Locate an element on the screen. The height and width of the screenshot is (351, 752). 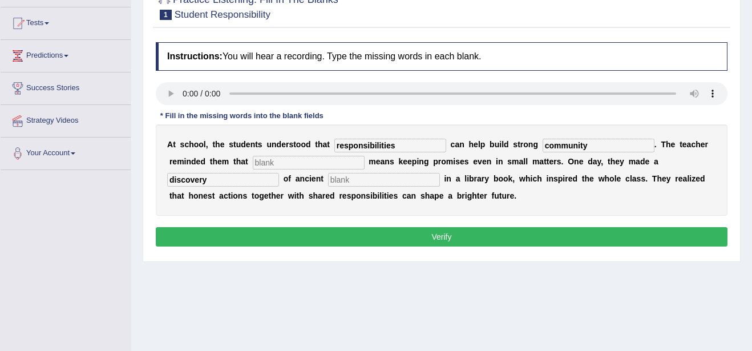
b: z is located at coordinates (693, 179).